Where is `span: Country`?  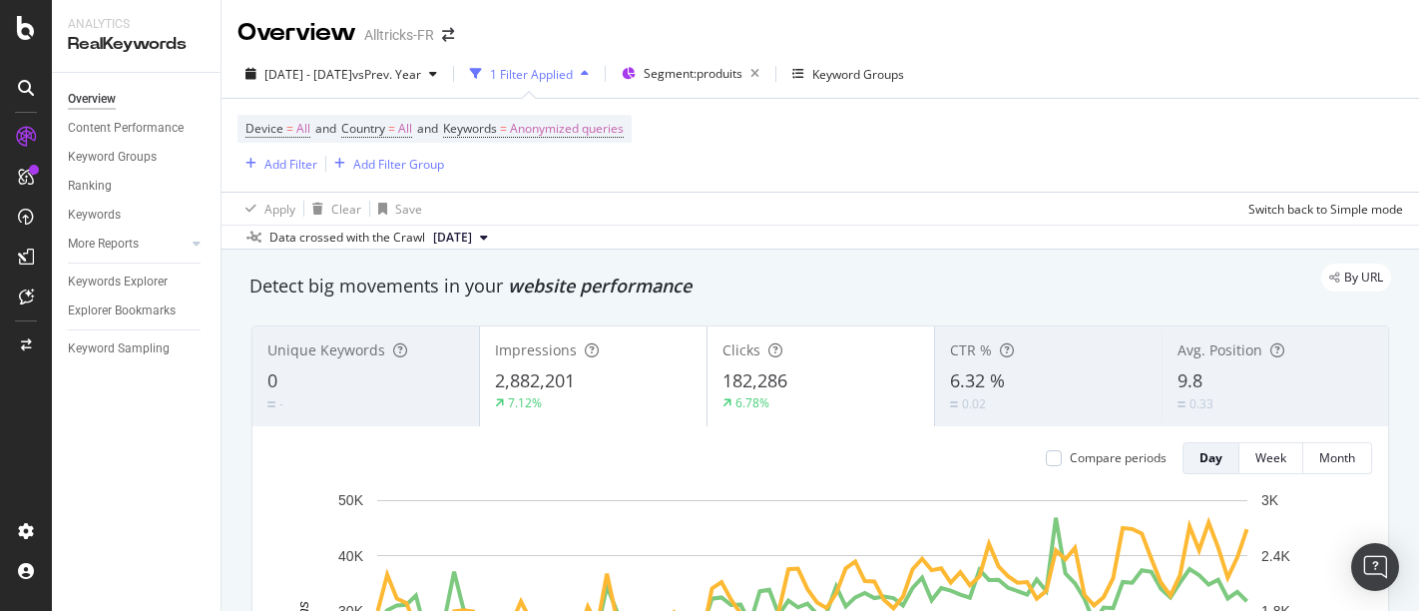 span: Country is located at coordinates (363, 128).